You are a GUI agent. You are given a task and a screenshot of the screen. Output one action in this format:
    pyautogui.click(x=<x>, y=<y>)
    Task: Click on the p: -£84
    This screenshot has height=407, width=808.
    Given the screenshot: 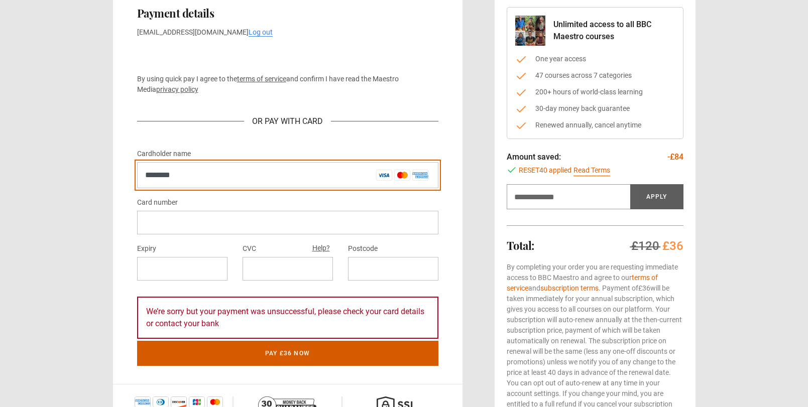 What is the action you would take?
    pyautogui.click(x=675, y=157)
    